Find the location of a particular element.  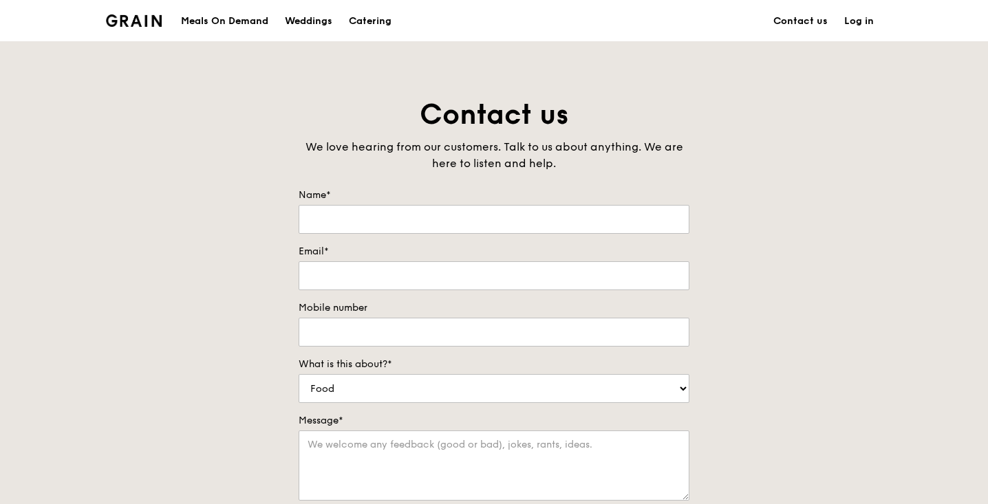

label: Email* is located at coordinates (494, 252).